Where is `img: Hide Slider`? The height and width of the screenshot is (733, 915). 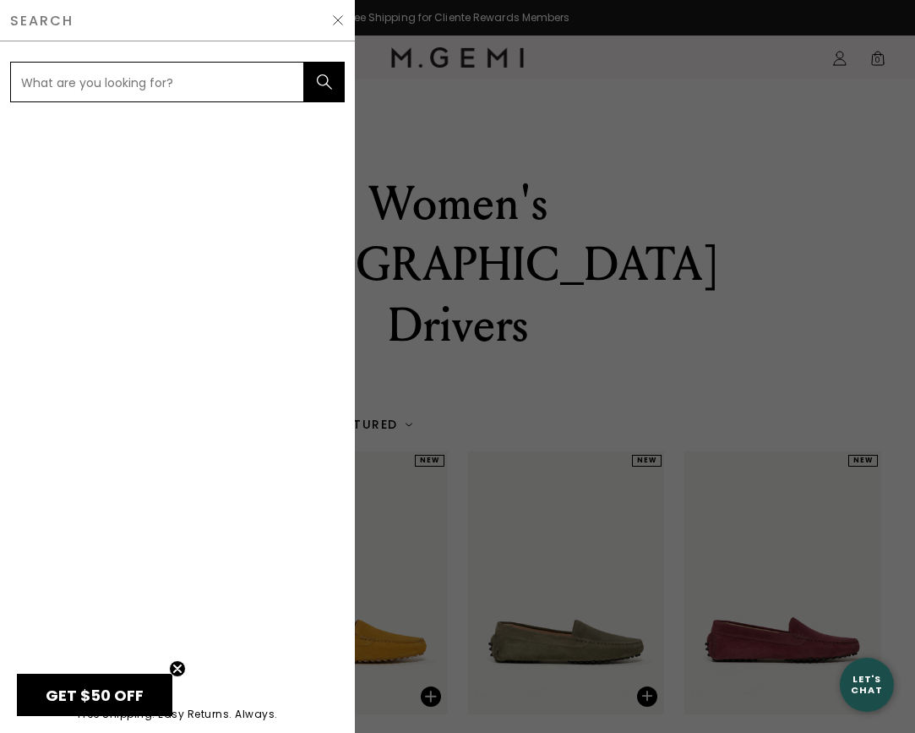 img: Hide Slider is located at coordinates (338, 20).